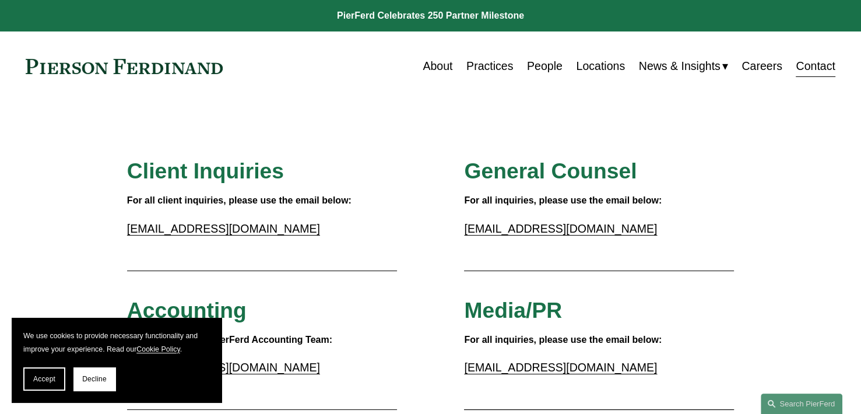  I want to click on span: General Counsel, so click(550, 171).